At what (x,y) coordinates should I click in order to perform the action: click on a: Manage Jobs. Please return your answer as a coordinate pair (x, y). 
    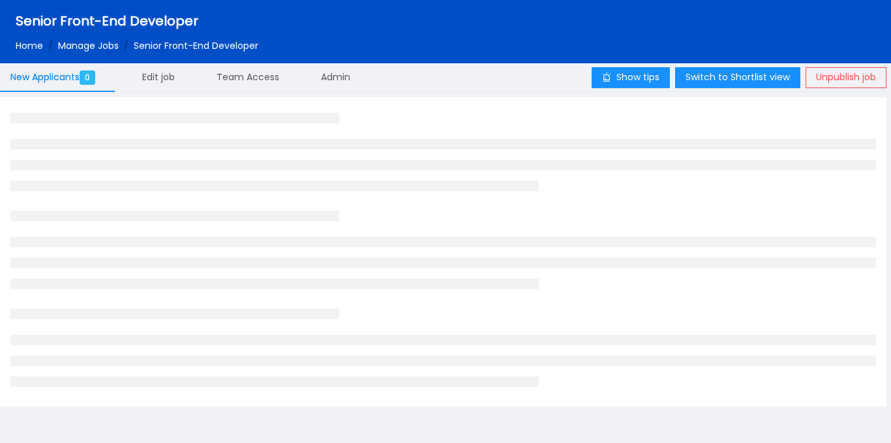
    Looking at the image, I should click on (88, 46).